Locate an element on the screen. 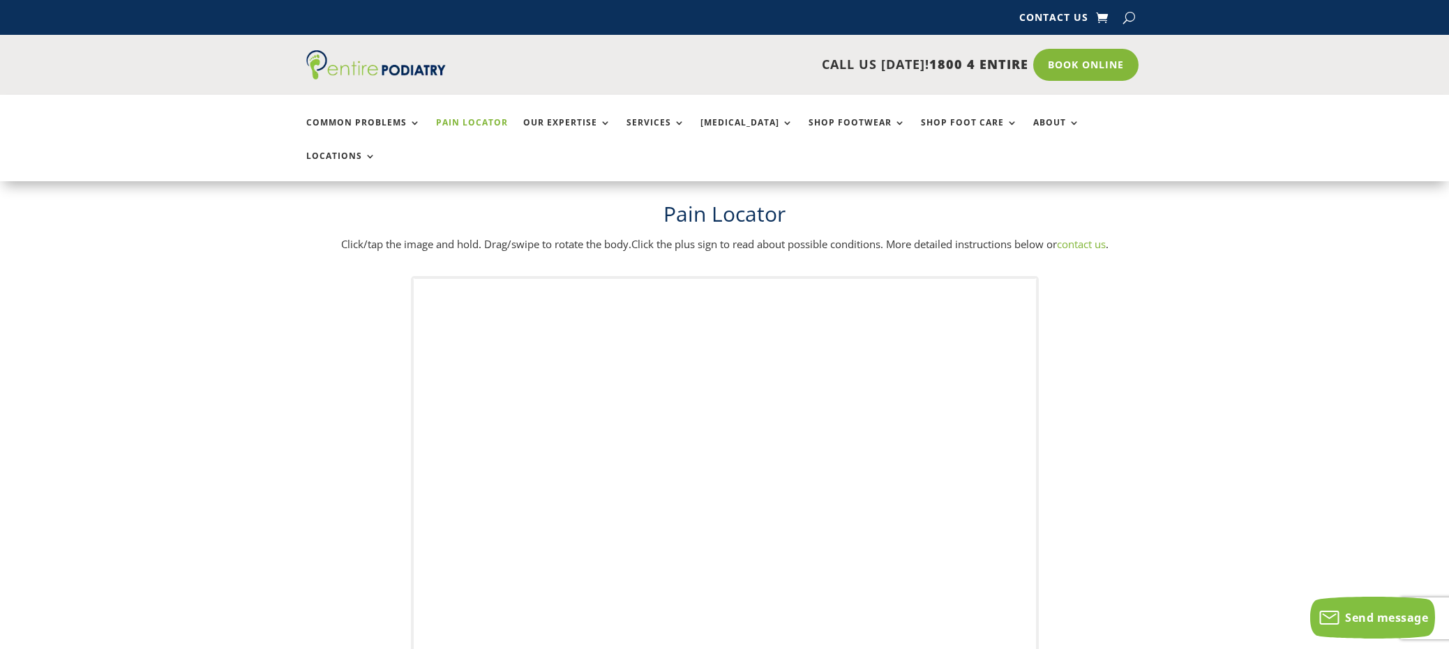 The width and height of the screenshot is (1449, 649). a: Locations is located at coordinates (341, 166).